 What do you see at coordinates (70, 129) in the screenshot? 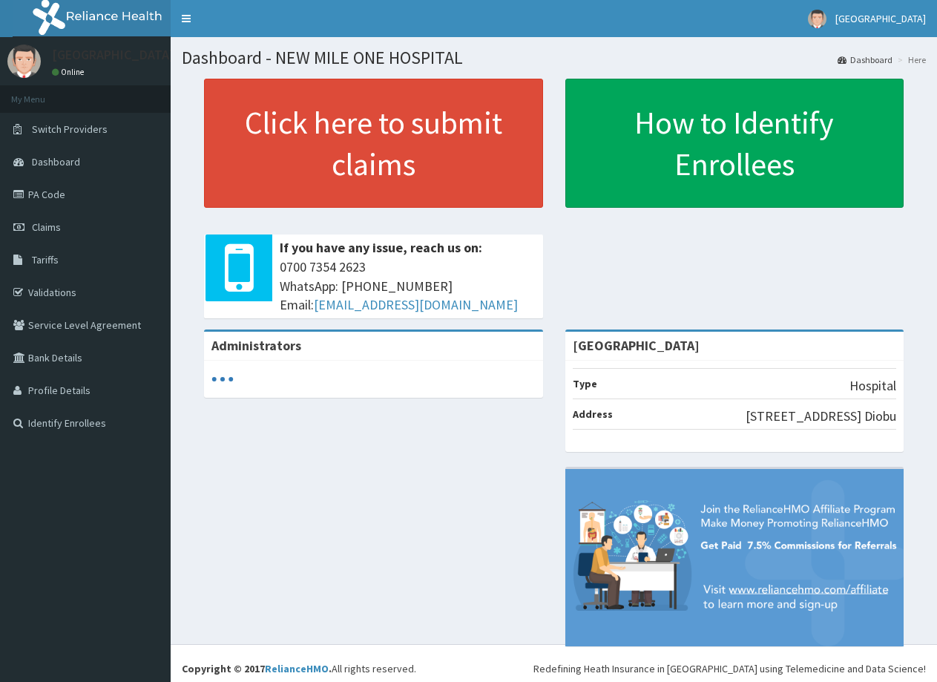
I see `span: Switch Providers` at bounding box center [70, 129].